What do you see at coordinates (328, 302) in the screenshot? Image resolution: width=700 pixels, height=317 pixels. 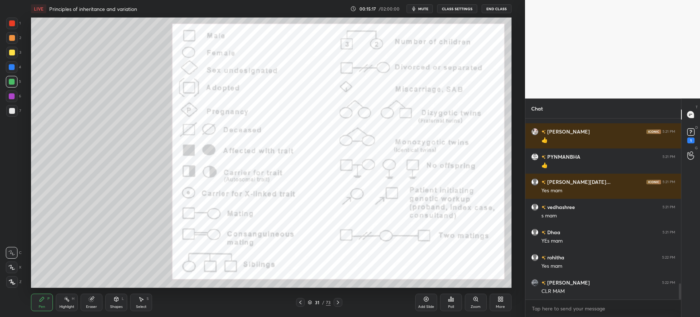 I see `div: 73` at bounding box center [328, 302].